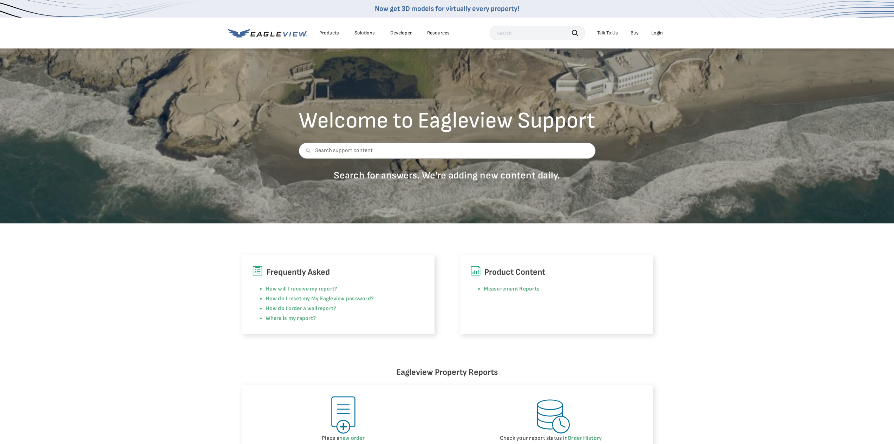 The height and width of the screenshot is (444, 894). Describe the element at coordinates (657, 33) in the screenshot. I see `div: Login` at that location.